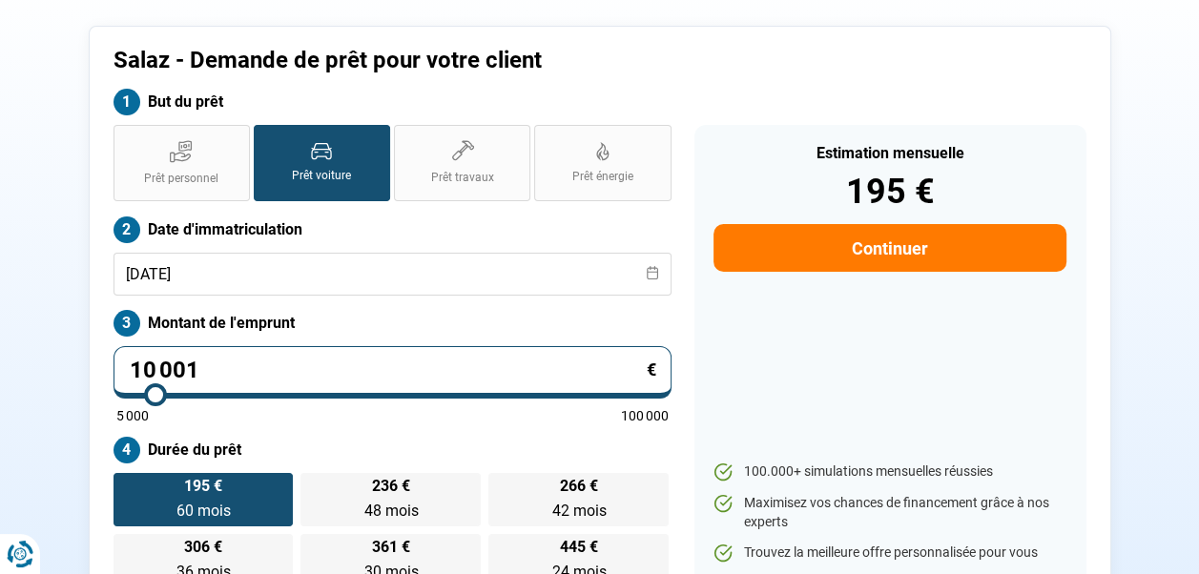 The image size is (1199, 574). I want to click on label: Durée du prêt, so click(392, 450).